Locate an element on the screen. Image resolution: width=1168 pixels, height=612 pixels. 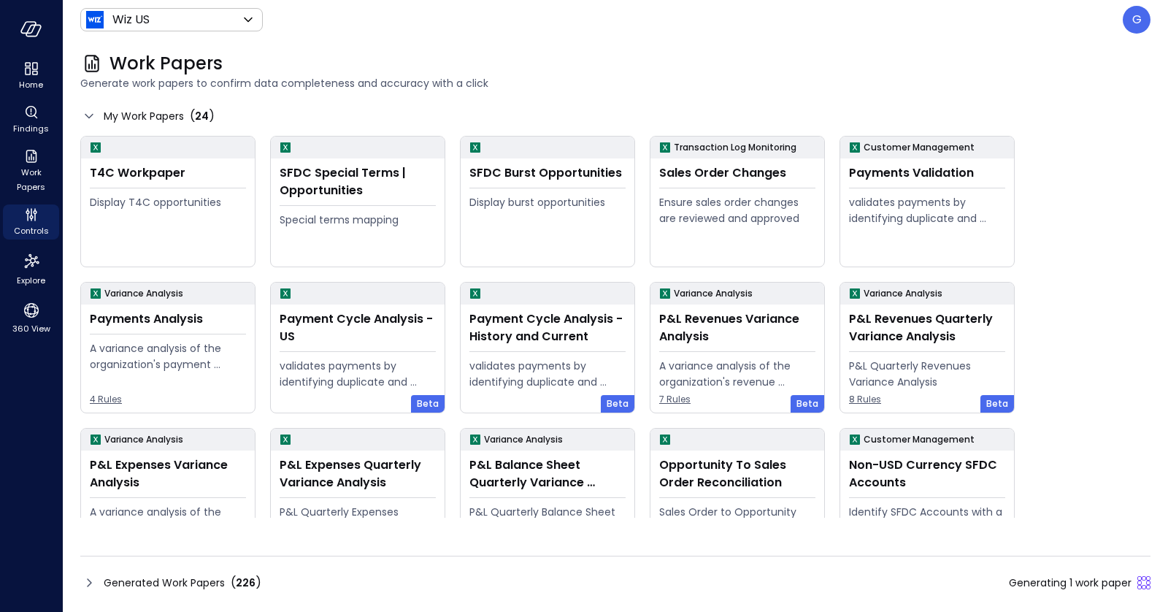
span: 4 Rules is located at coordinates (168, 399).